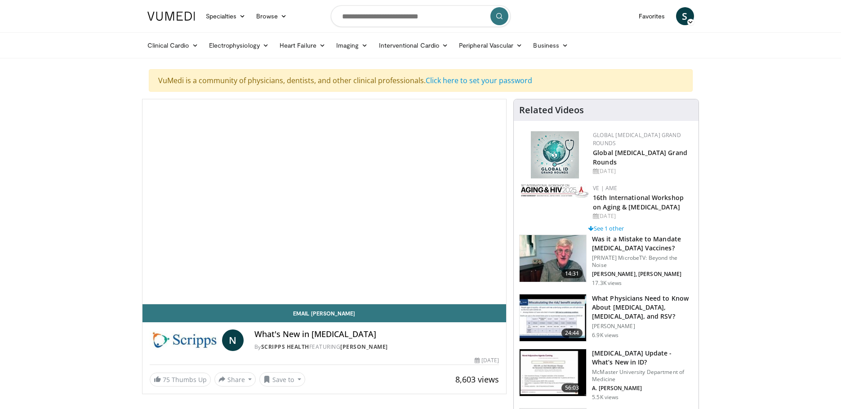 The image size is (841, 409). What do you see at coordinates (184, 340) in the screenshot?
I see `img: Scripps Health` at bounding box center [184, 340].